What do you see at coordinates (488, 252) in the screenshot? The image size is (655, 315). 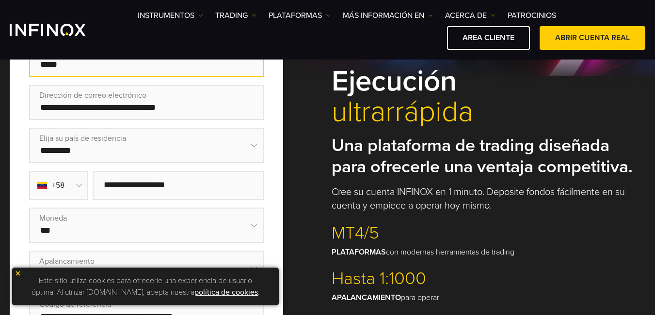 I see `p: con modernas herramientas de trading` at bounding box center [488, 252].